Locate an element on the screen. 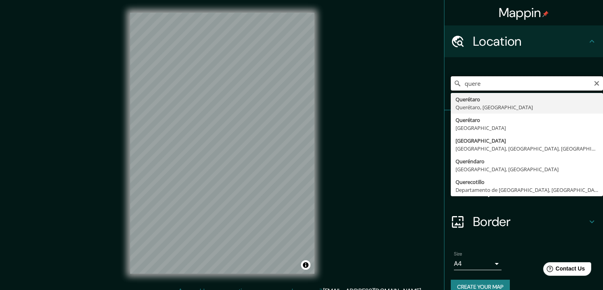 The image size is (603, 290). div: Location is located at coordinates (524, 41).